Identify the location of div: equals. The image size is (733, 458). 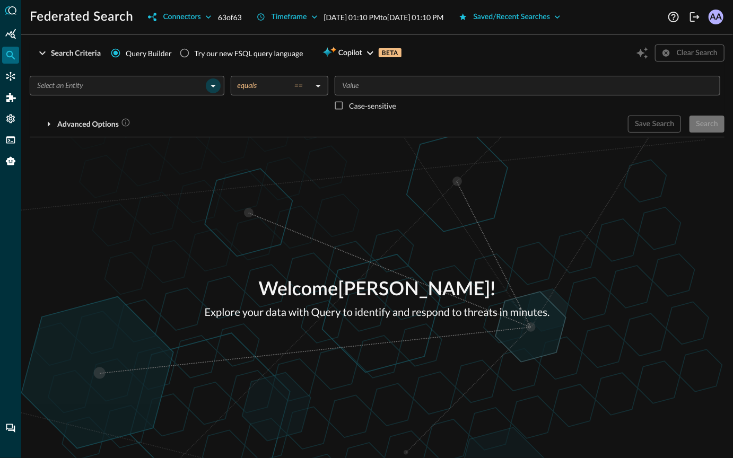
(274, 85).